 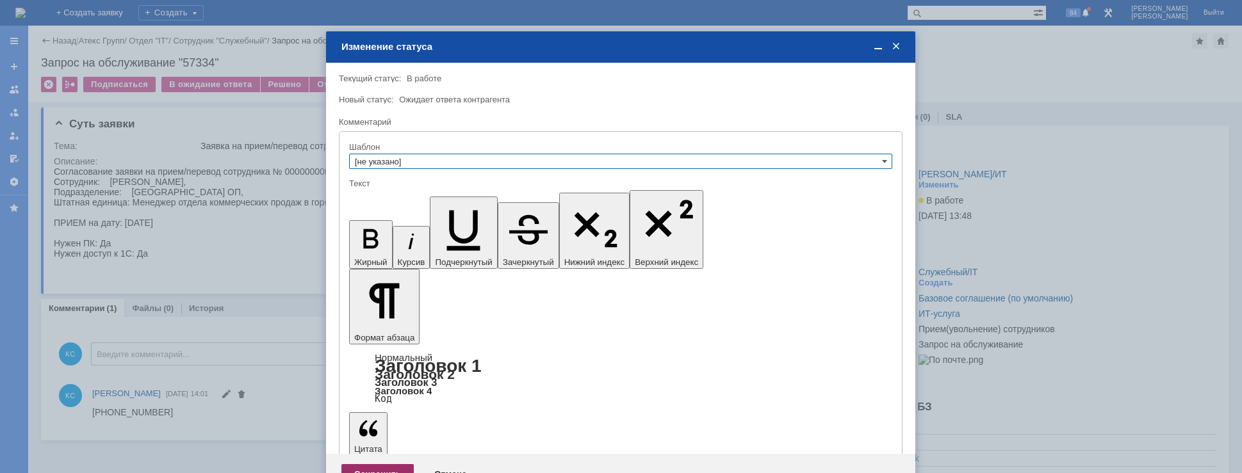 What do you see at coordinates (896, 47) in the screenshot?
I see `span: Закрыть` at bounding box center [896, 47].